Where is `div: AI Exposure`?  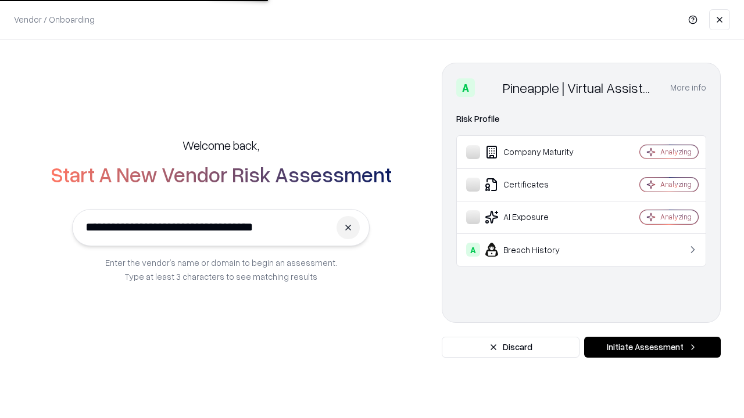 div: AI Exposure is located at coordinates (535, 217).